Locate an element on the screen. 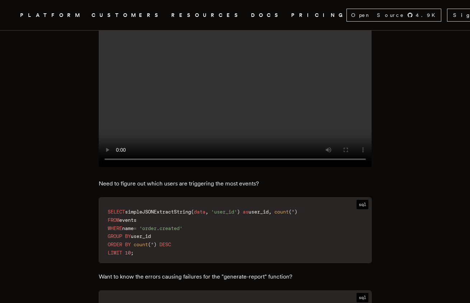  p: Want to know the errors causing failures for the "generate-report" function? is located at coordinates (235, 276).